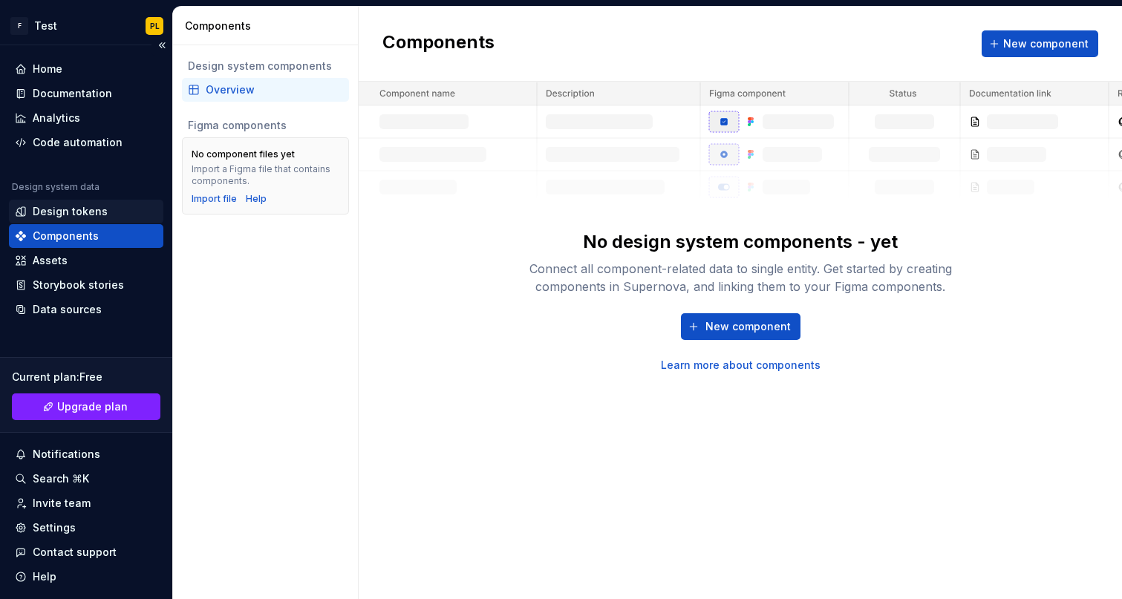 The image size is (1122, 599). Describe the element at coordinates (86, 310) in the screenshot. I see `a: Data sources` at that location.